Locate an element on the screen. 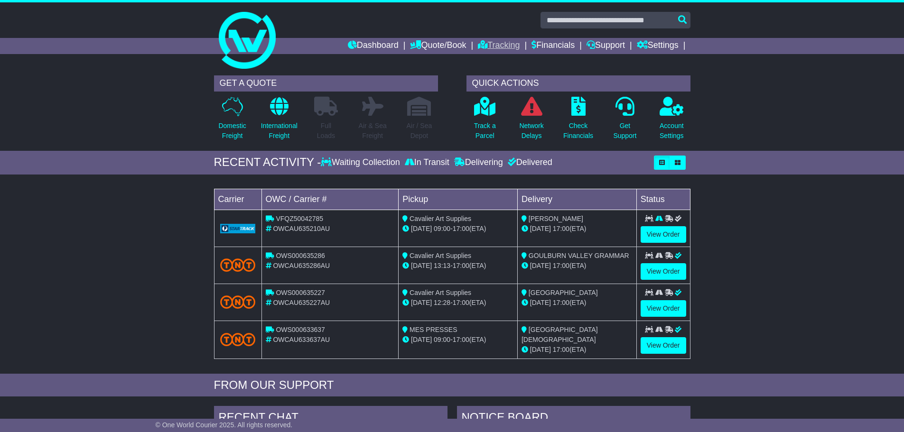  p: Domestic Freight is located at coordinates (232, 131).